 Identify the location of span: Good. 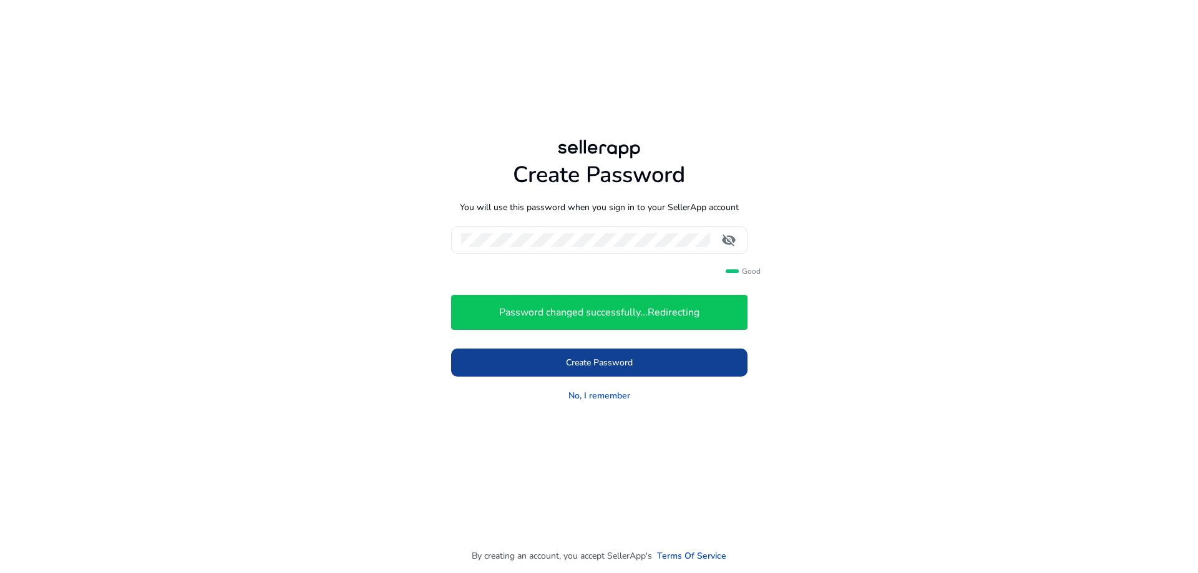
(743, 271).